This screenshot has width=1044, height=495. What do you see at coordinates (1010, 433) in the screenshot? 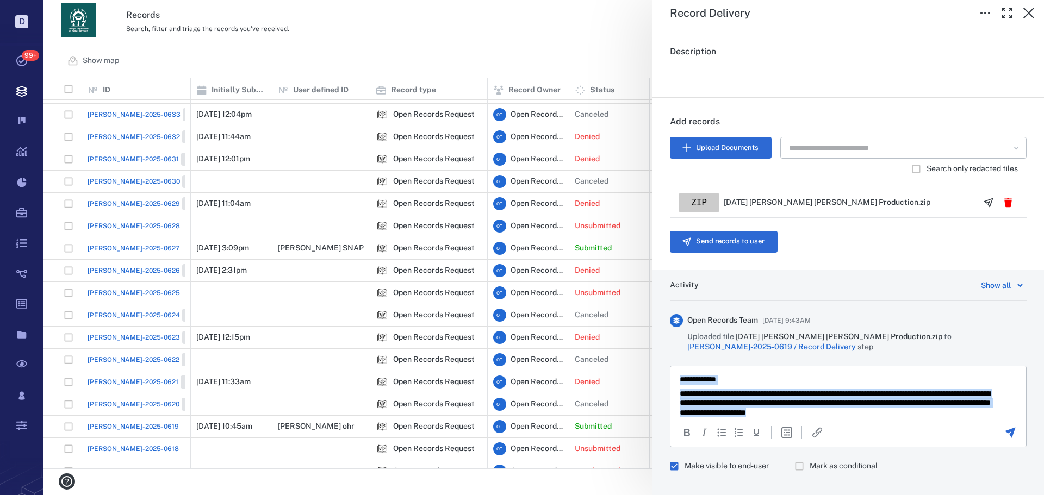
I see `button: Send the comment` at bounding box center [1010, 433].